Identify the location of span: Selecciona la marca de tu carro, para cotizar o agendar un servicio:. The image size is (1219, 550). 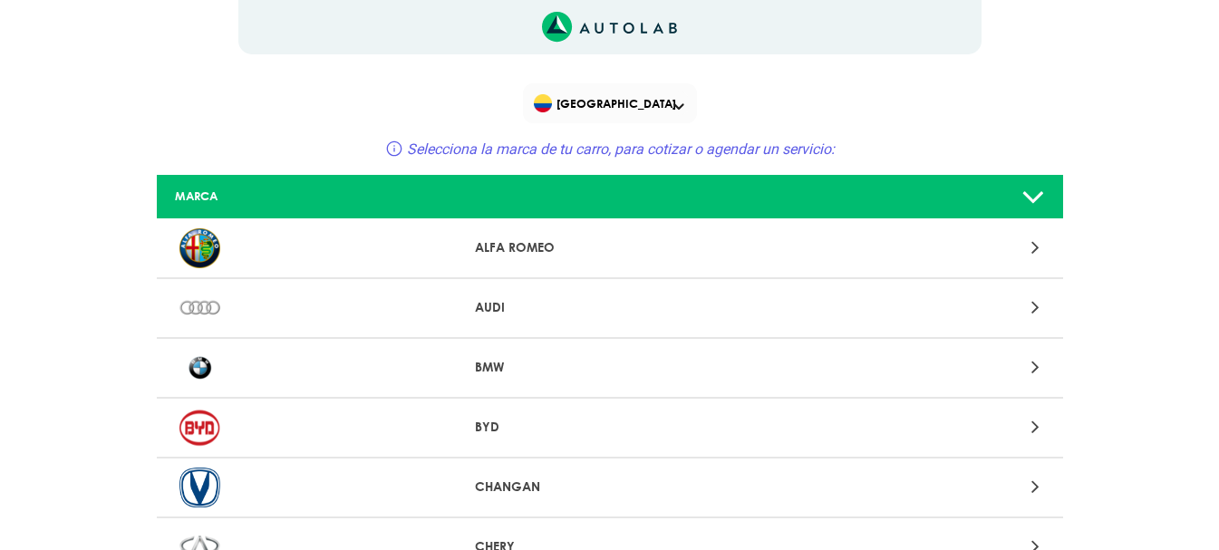
(621, 149).